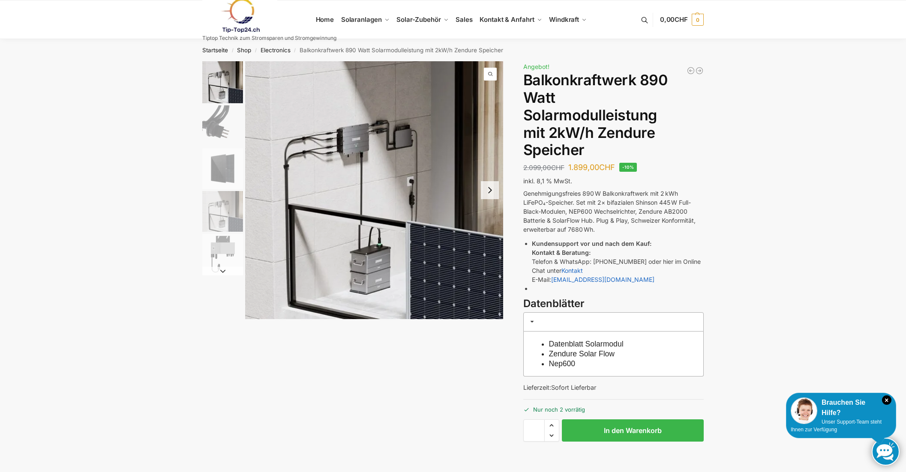 This screenshot has width=906, height=472. I want to click on a: Nep600, so click(562, 364).